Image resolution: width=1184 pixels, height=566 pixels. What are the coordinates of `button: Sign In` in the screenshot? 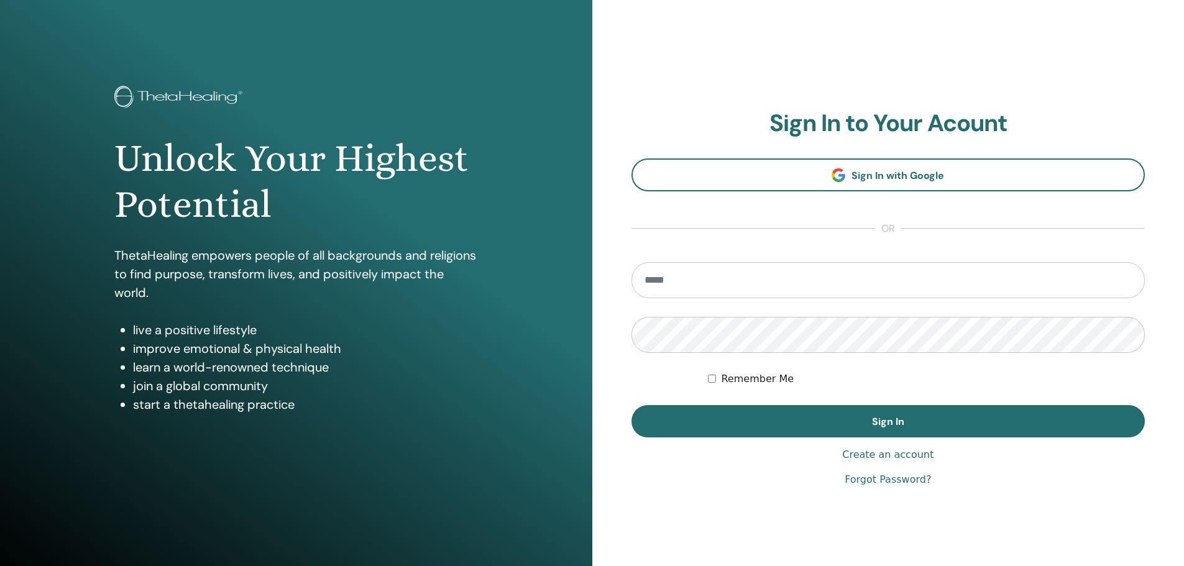 It's located at (888, 422).